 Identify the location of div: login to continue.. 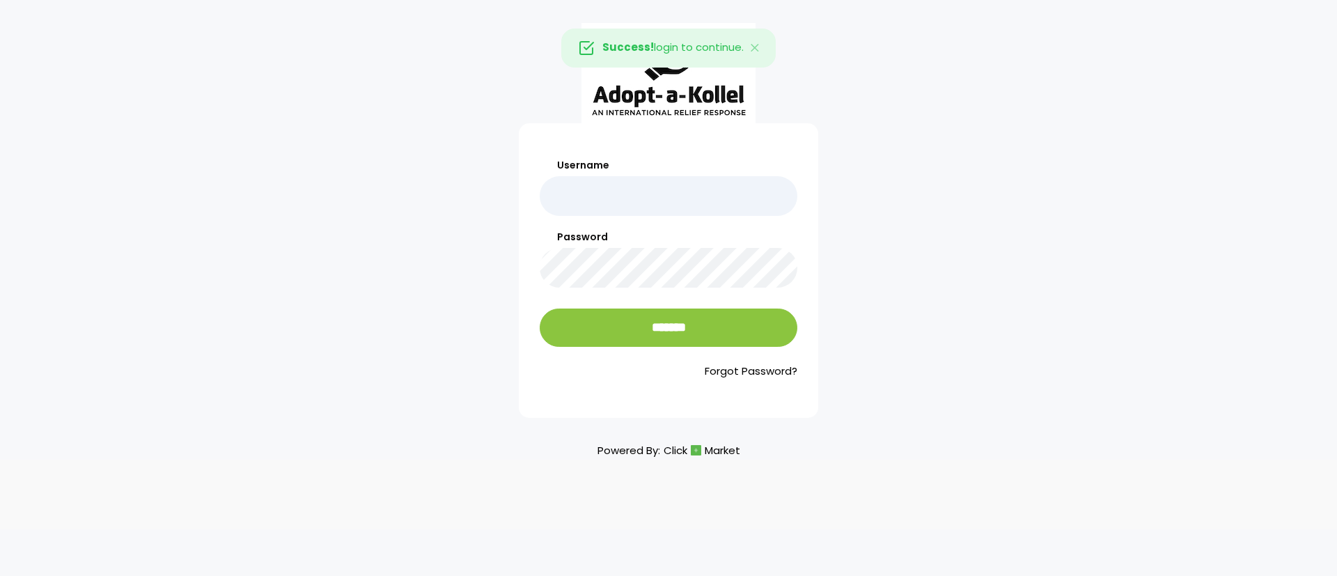
(668, 48).